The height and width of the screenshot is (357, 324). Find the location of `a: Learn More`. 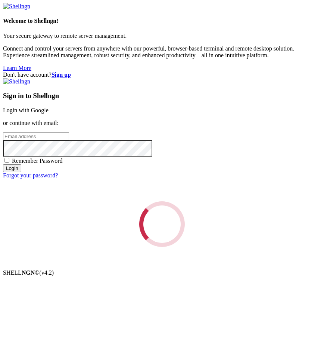

a: Learn More is located at coordinates (17, 68).